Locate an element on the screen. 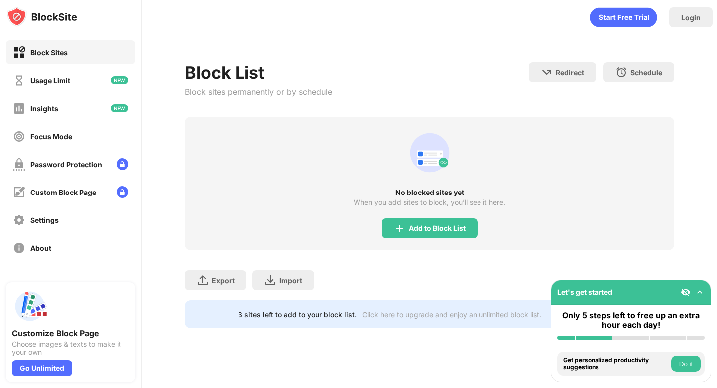 The height and width of the screenshot is (388, 717). img: block-on.svg is located at coordinates (19, 52).